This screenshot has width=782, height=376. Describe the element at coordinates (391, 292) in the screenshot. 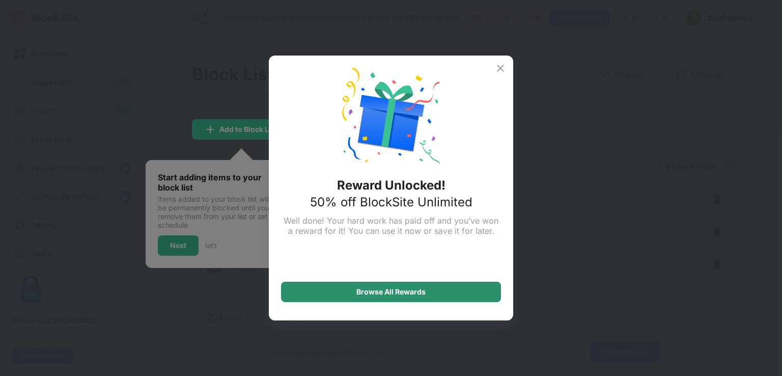

I see `div: Browse All Rewards` at that location.